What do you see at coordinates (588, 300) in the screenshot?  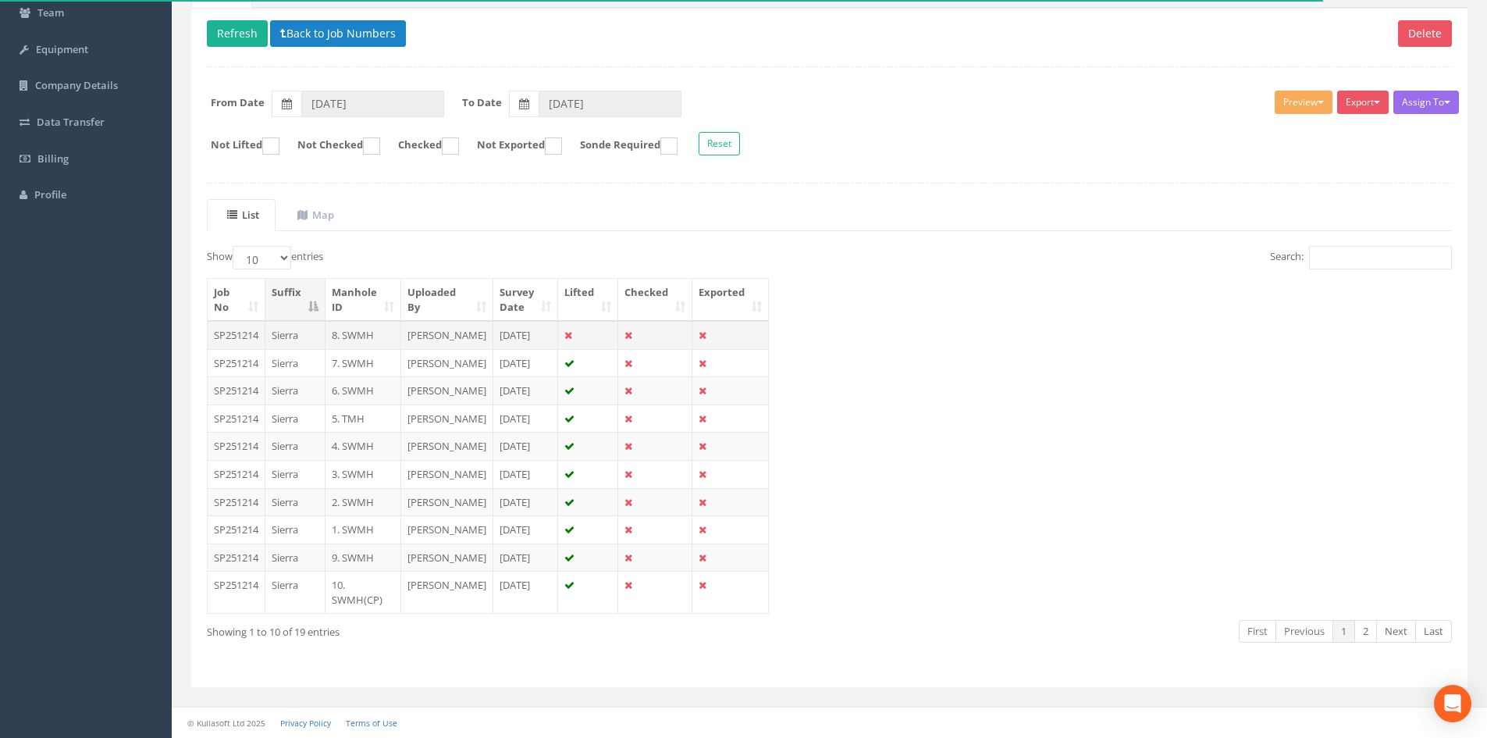 I see `th: Lifted: activate to sort column ascending` at bounding box center [588, 300].